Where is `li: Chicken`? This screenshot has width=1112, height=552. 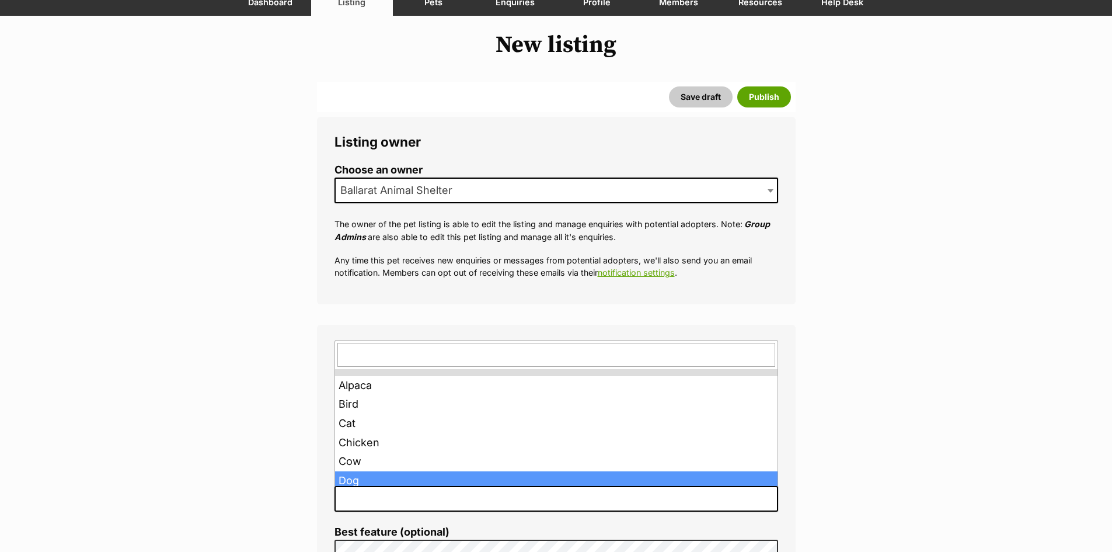
li: Chicken is located at coordinates (556, 442).